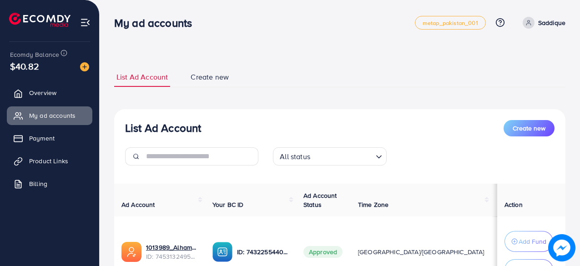  I want to click on img: ic-ba-acc.ded83a64.svg, so click(222, 252).